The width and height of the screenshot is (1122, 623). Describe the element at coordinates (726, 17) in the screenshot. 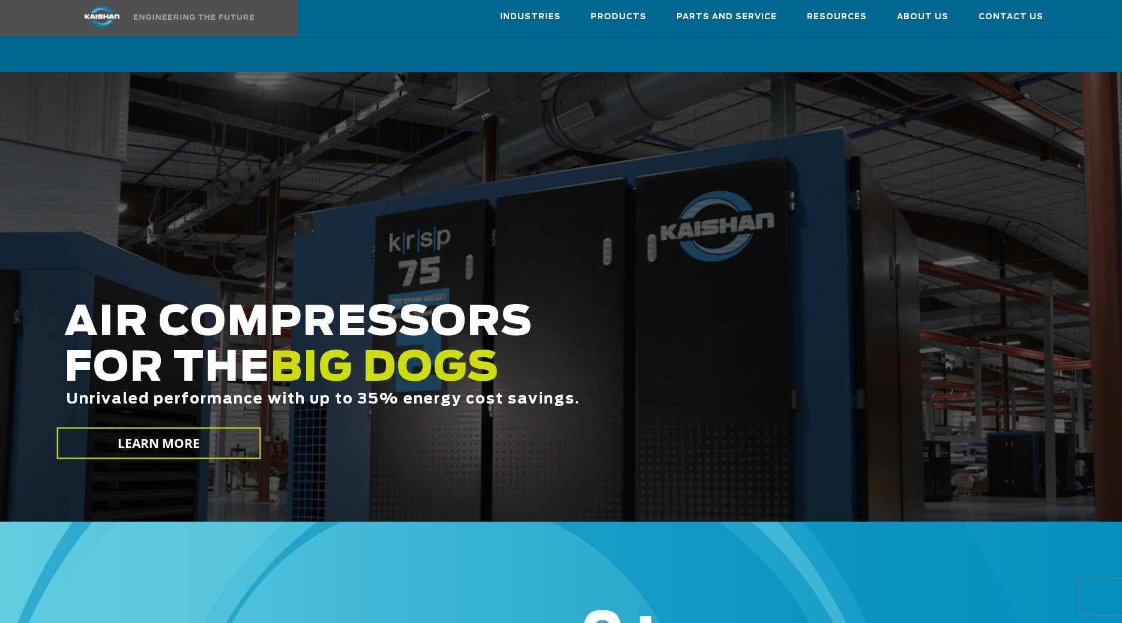

I see `a: Parts and Service` at that location.